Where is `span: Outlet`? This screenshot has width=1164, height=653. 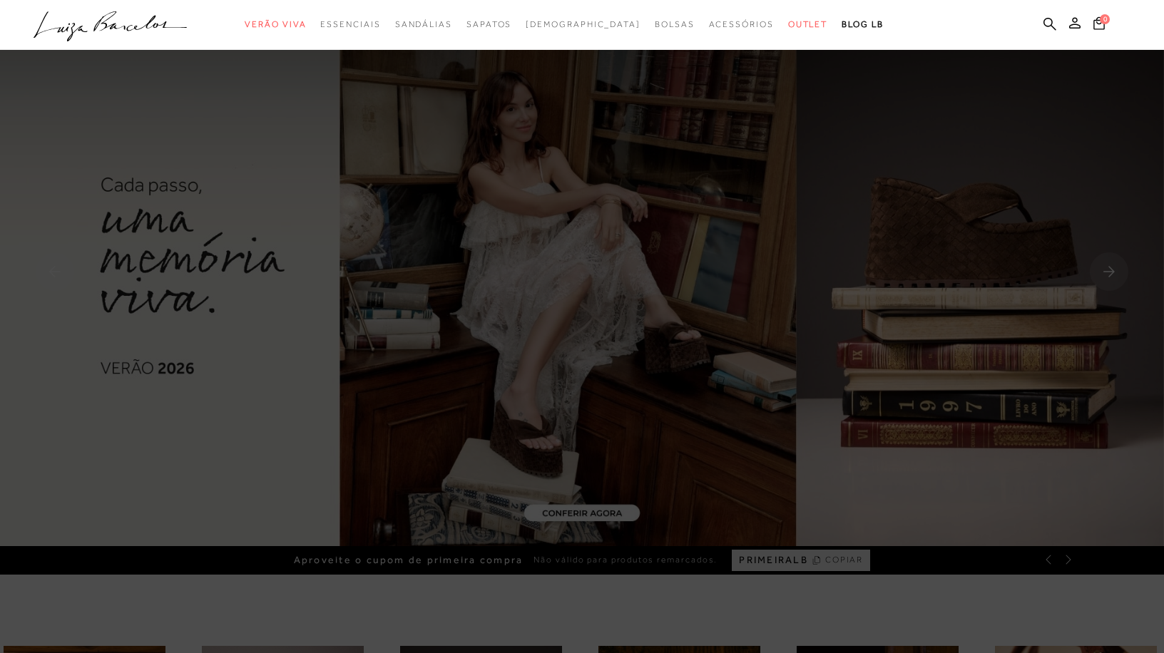
span: Outlet is located at coordinates (808, 24).